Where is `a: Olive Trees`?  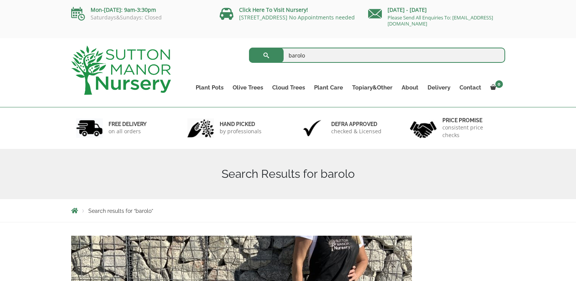
a: Olive Trees is located at coordinates (248, 88).